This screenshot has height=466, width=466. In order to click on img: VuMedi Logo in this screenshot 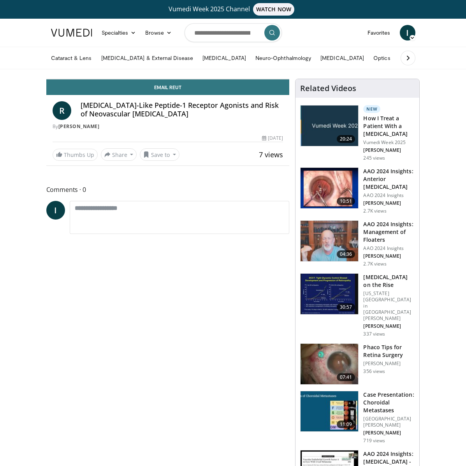, I will do `click(72, 33)`.